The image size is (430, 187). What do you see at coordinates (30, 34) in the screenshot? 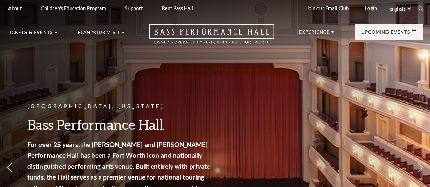
I see `p: Tickets & Events` at bounding box center [30, 34].